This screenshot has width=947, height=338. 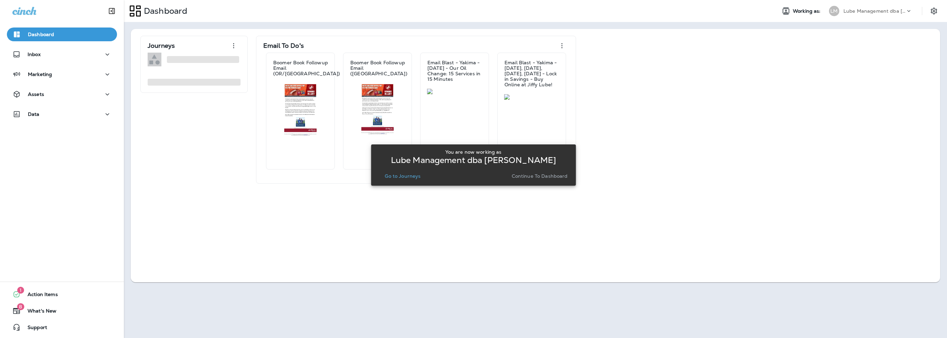 What do you see at coordinates (284, 46) in the screenshot?
I see `p: Email To Do's` at bounding box center [284, 46].